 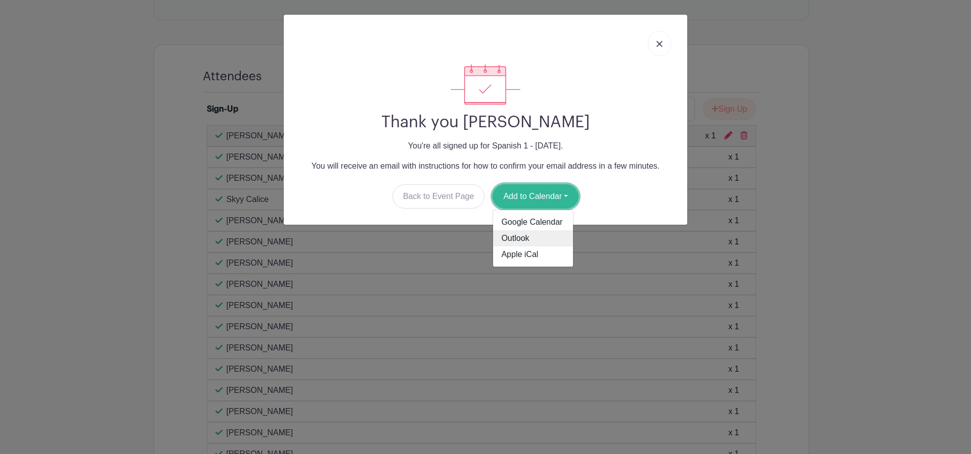 What do you see at coordinates (533, 239) in the screenshot?
I see `a: Outlook` at bounding box center [533, 239].